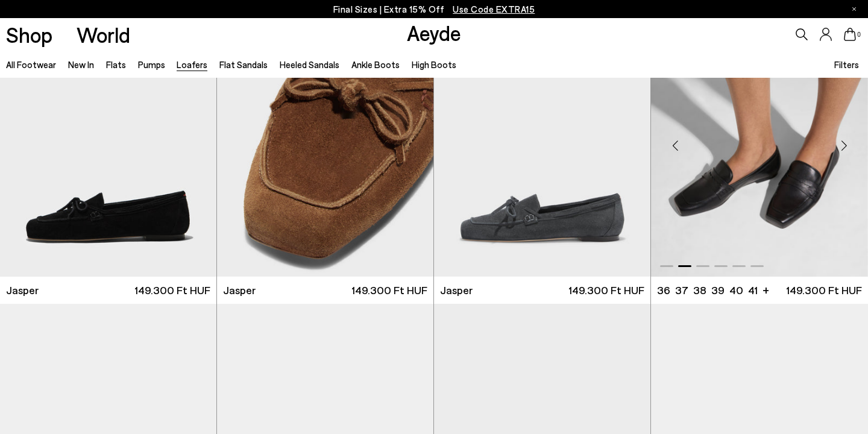 Image resolution: width=868 pixels, height=434 pixels. Describe the element at coordinates (434, 65) in the screenshot. I see `a: High Boots` at that location.